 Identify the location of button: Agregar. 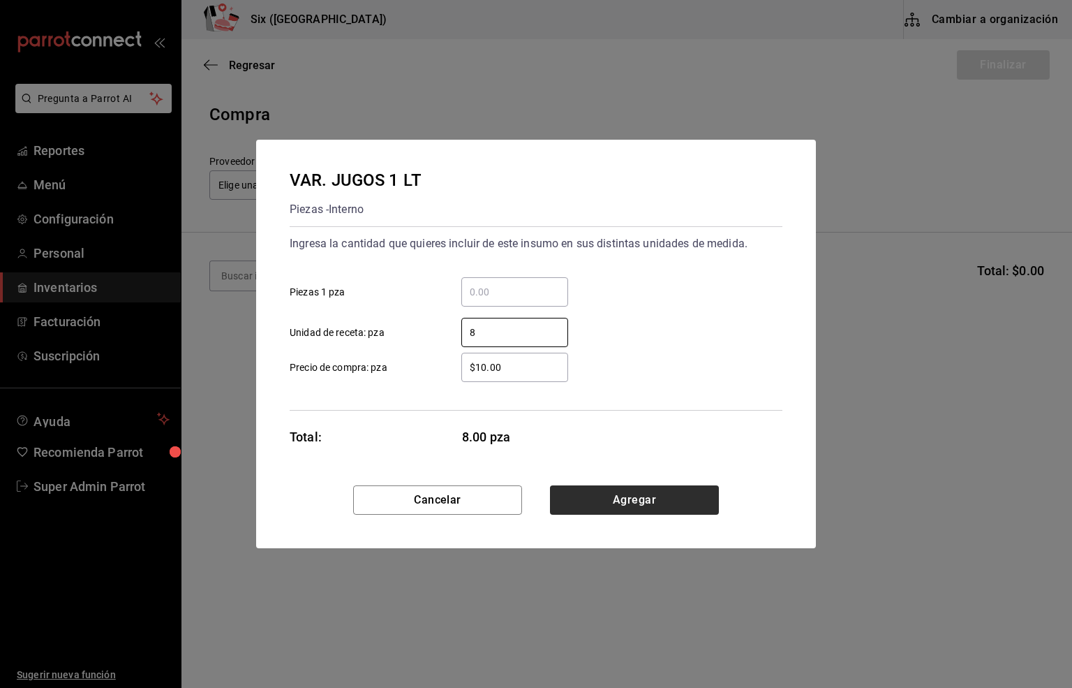
(635, 500).